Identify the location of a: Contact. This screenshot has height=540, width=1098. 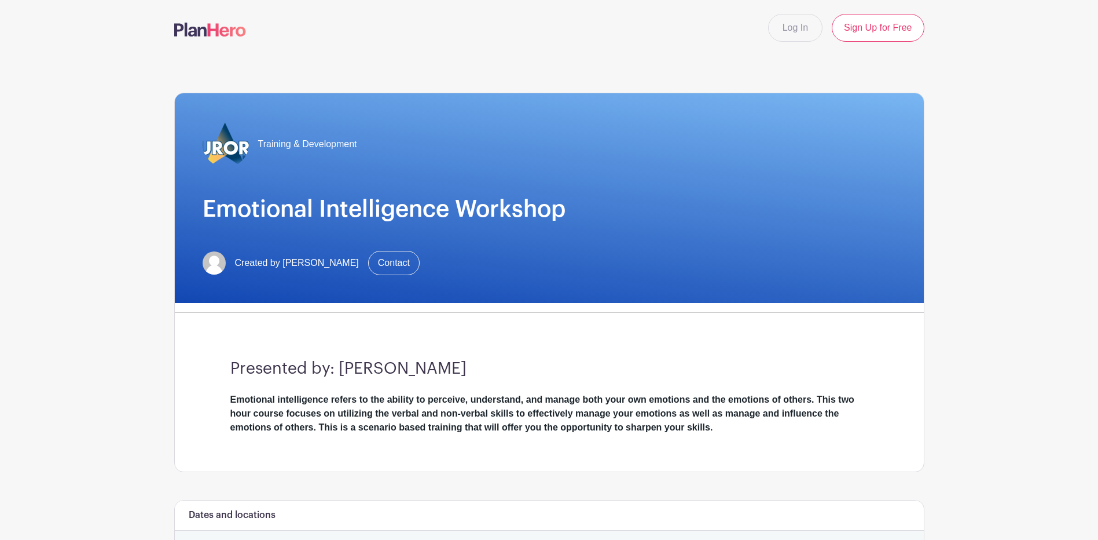
(394, 263).